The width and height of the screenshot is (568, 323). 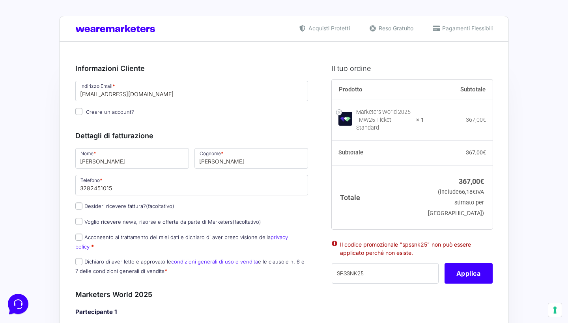 I want to click on span: Trova una risposta, so click(x=37, y=101).